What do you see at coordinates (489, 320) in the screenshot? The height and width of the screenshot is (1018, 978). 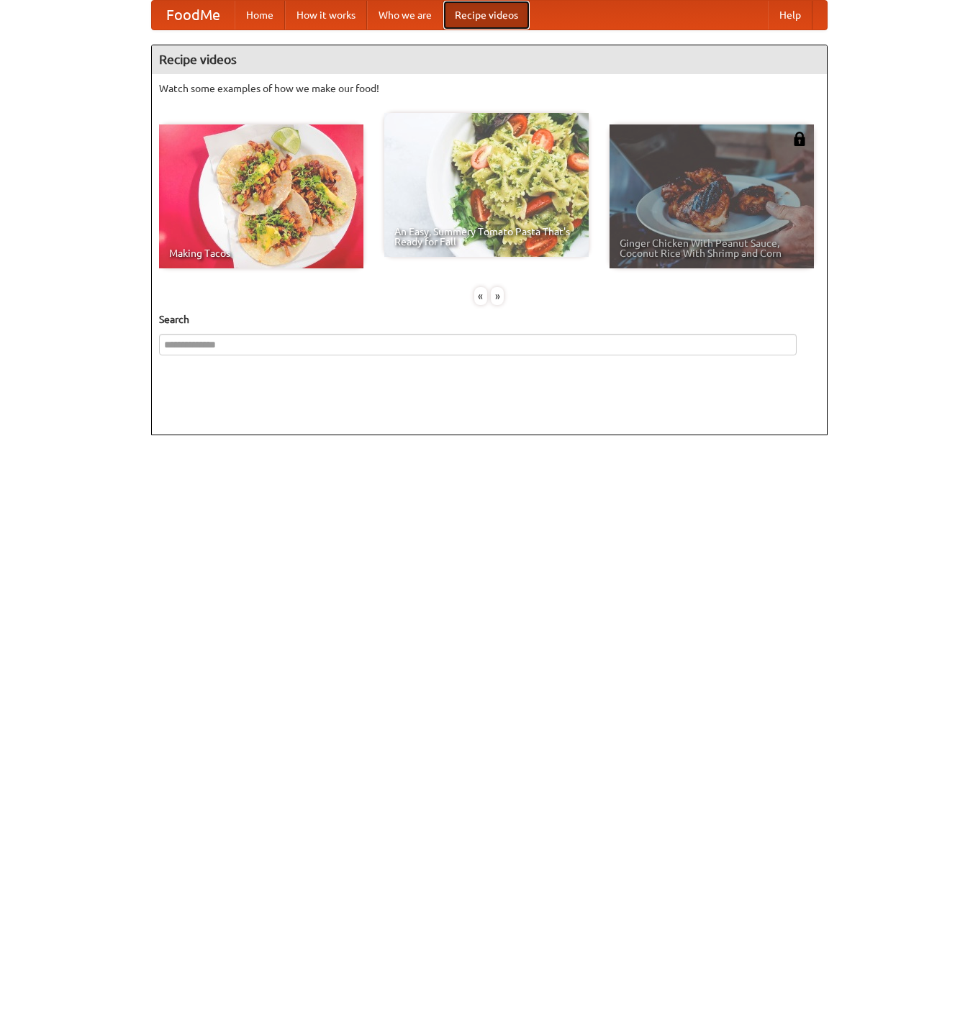 I see `h5: Search` at bounding box center [489, 320].